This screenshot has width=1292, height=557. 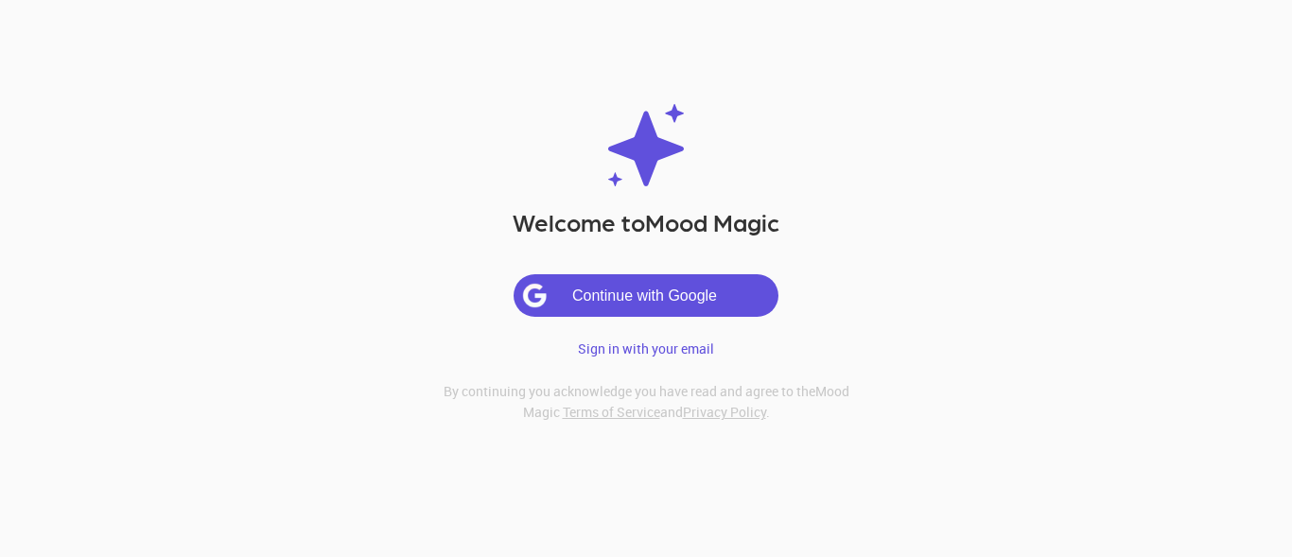 I want to click on h1: Welcome to Mood Magic, so click(x=646, y=222).